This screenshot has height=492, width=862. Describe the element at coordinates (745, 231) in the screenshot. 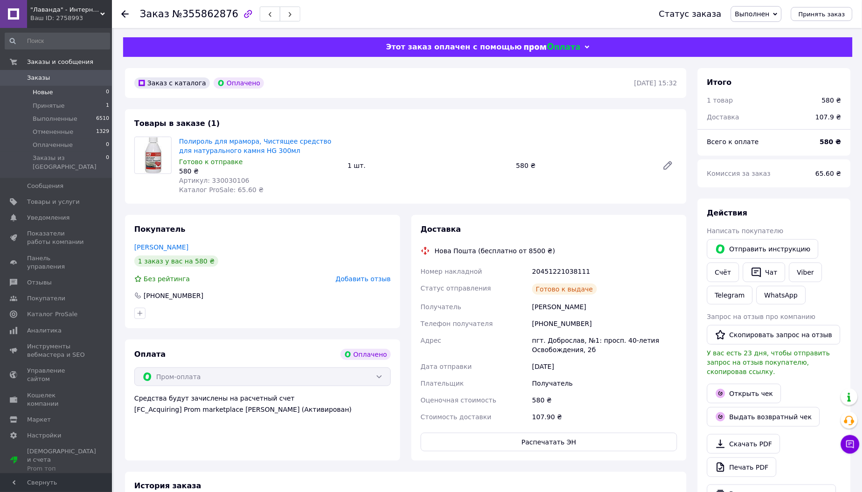

I see `span: Написать покупателю` at that location.